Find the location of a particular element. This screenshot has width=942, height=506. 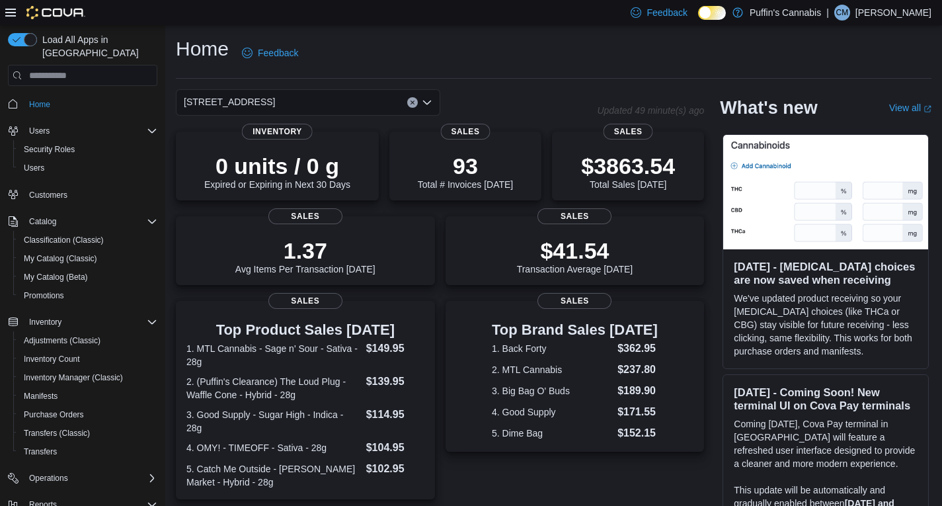

button: Customers is located at coordinates (83, 194).